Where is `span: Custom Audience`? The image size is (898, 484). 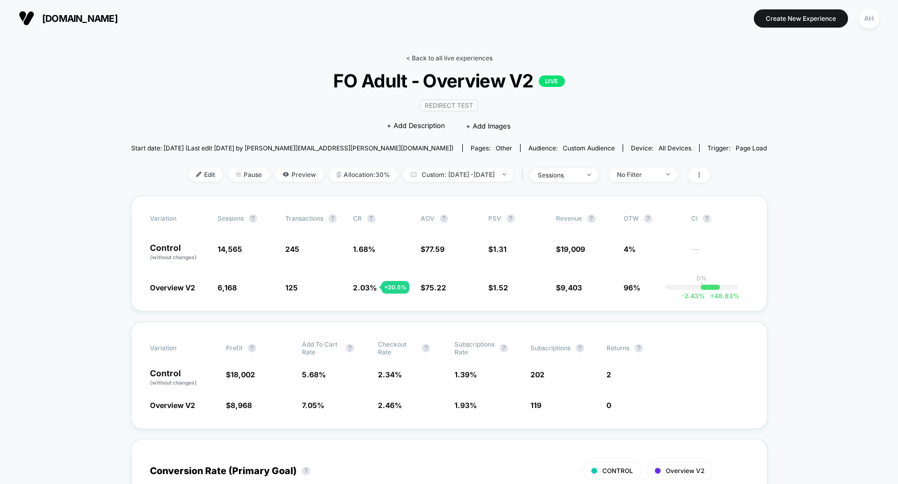
span: Custom Audience is located at coordinates (589, 148).